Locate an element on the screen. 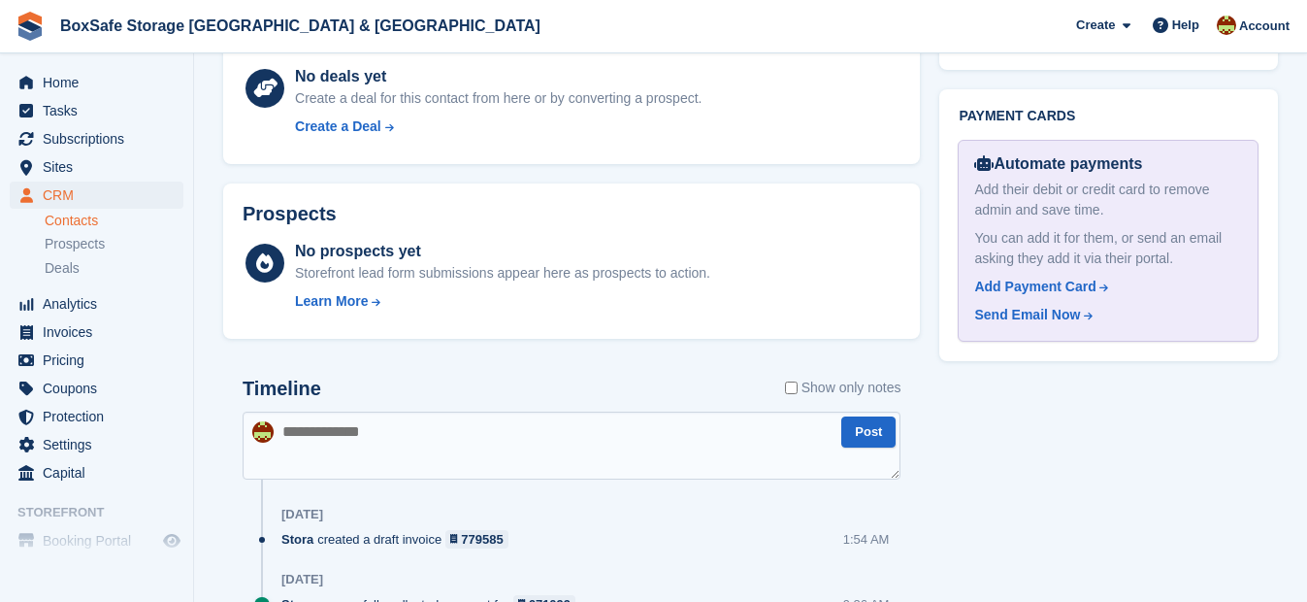  span: Deals is located at coordinates (62, 268).